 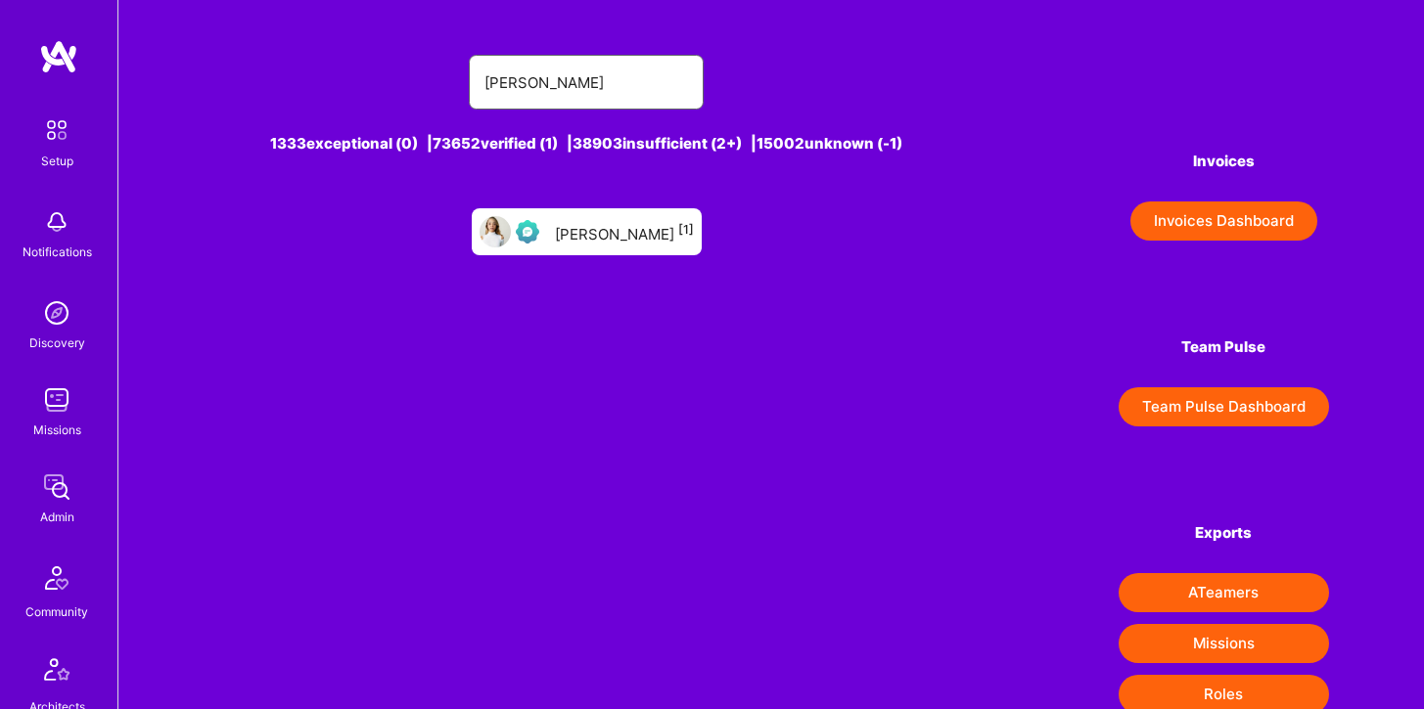 I want to click on a: Invoices Dashboard, so click(x=1223, y=221).